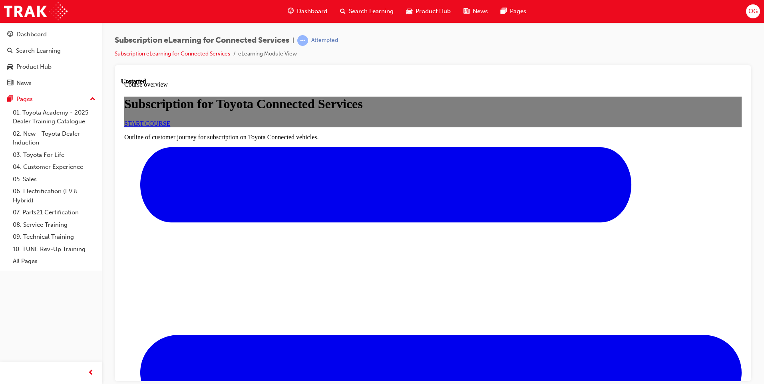 The width and height of the screenshot is (764, 384). Describe the element at coordinates (26, 46) in the screenshot. I see `a: START COURSE` at that location.